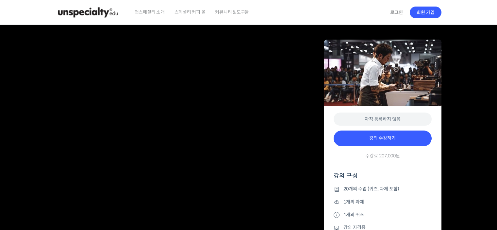 The width and height of the screenshot is (497, 230). What do you see at coordinates (426, 12) in the screenshot?
I see `a: 회원 가입` at bounding box center [426, 12].